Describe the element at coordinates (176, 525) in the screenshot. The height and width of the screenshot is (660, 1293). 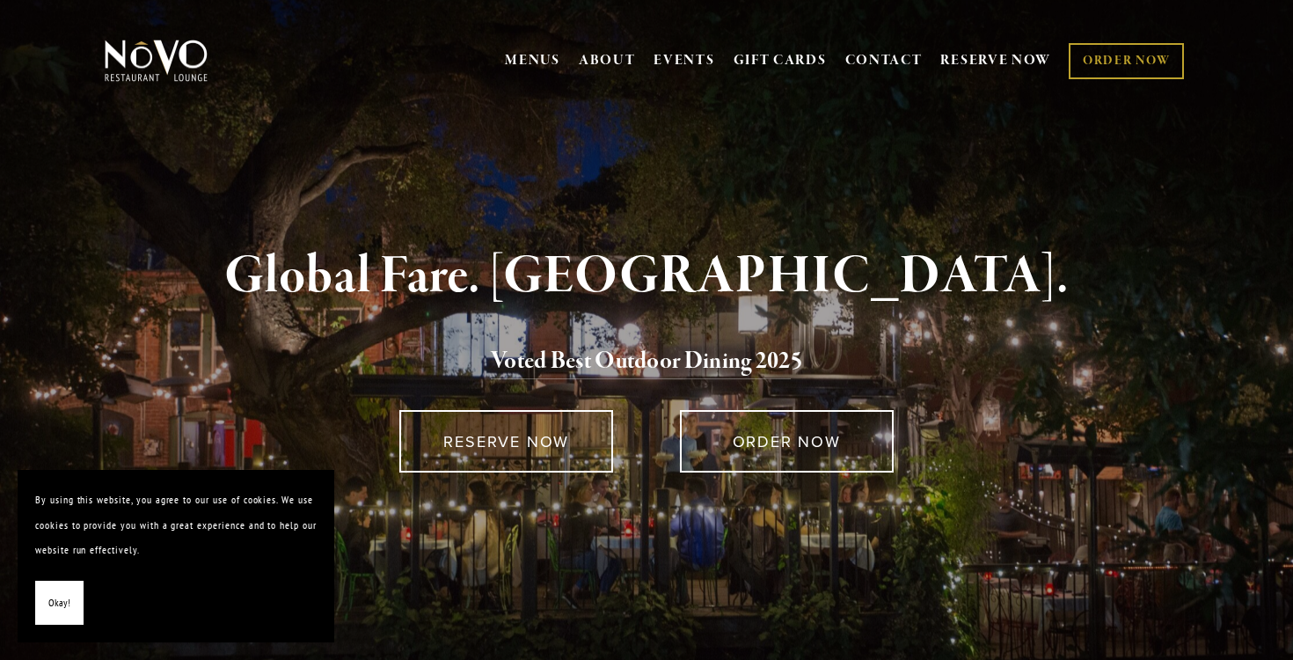
I see `p: By using this website, you agree to our use of cookies. We use cookies to provide you with a grea...` at that location.